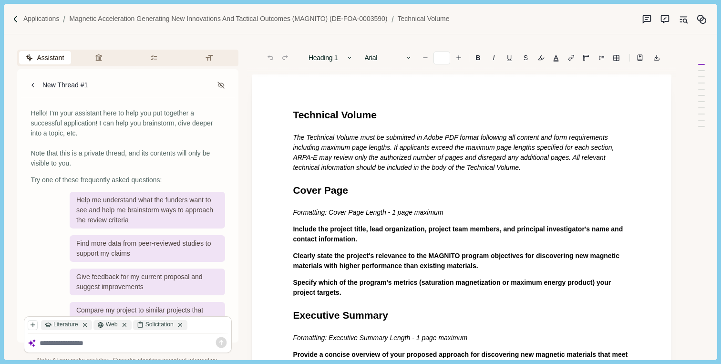  I want to click on span: Include the project title, lead organization, project team members, and principal investigator's ..., so click(459, 234).